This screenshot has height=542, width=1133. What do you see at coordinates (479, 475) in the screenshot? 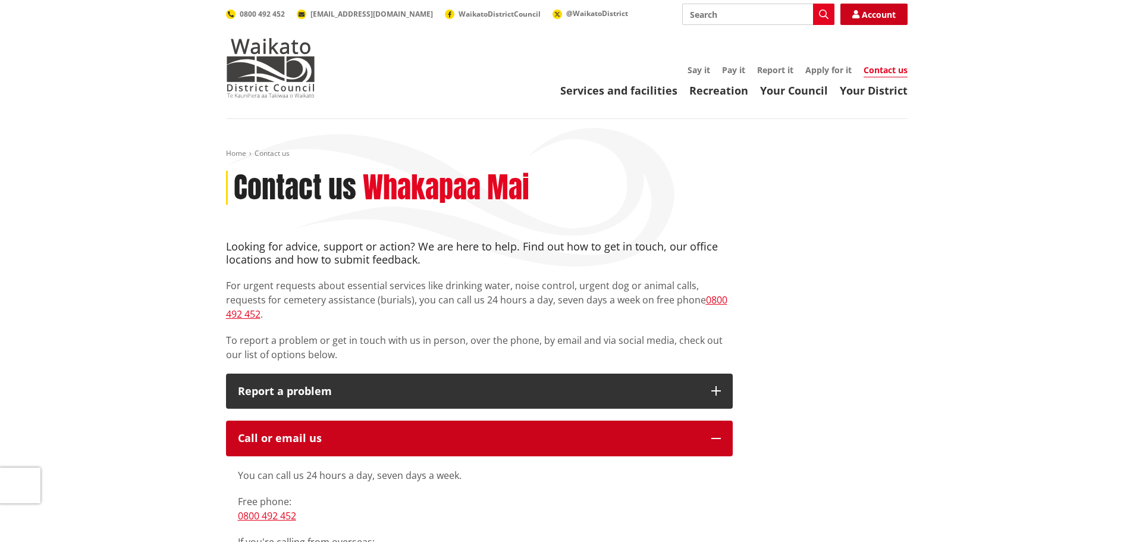
I see `p: You can call us 24 hours a day, seven days a week.` at bounding box center [479, 475].